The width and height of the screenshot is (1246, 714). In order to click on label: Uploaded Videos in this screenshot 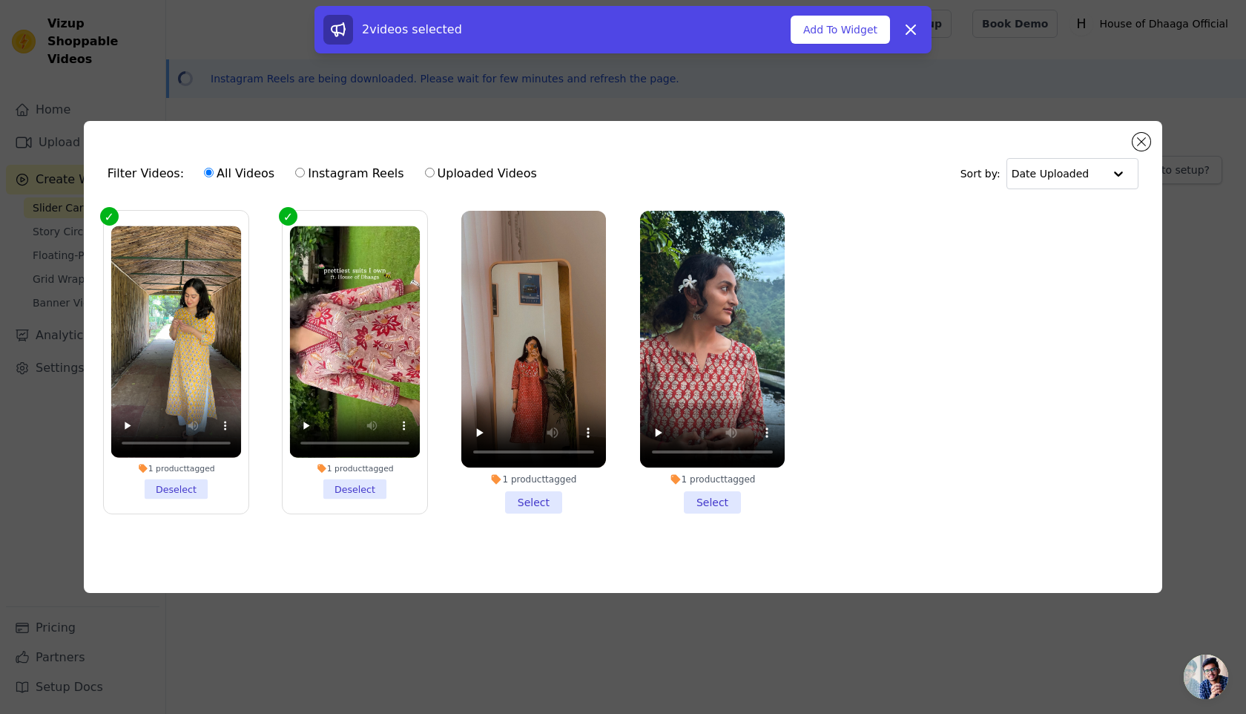, I will do `click(481, 174)`.